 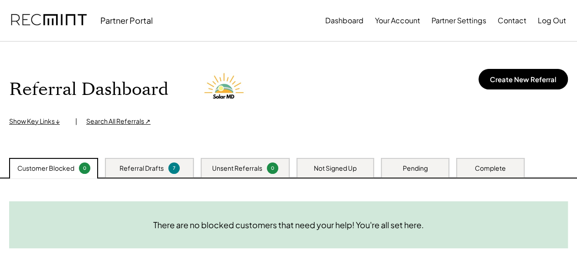 What do you see at coordinates (118, 121) in the screenshot?
I see `div: Search All Referrals ↗` at bounding box center [118, 121].